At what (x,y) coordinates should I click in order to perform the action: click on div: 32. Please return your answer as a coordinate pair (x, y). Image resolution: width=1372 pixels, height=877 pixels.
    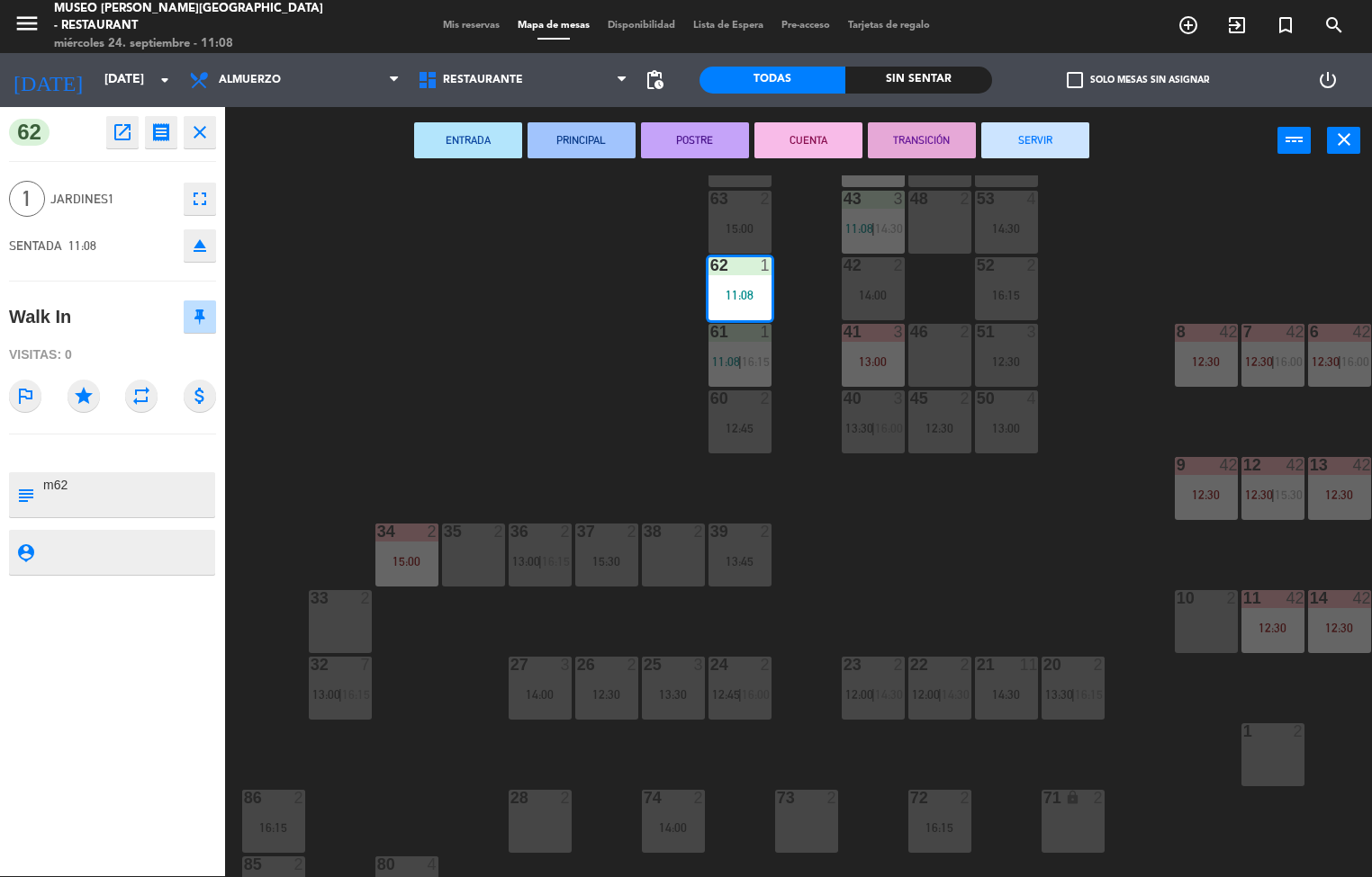
    Looking at the image, I should click on (311, 665).